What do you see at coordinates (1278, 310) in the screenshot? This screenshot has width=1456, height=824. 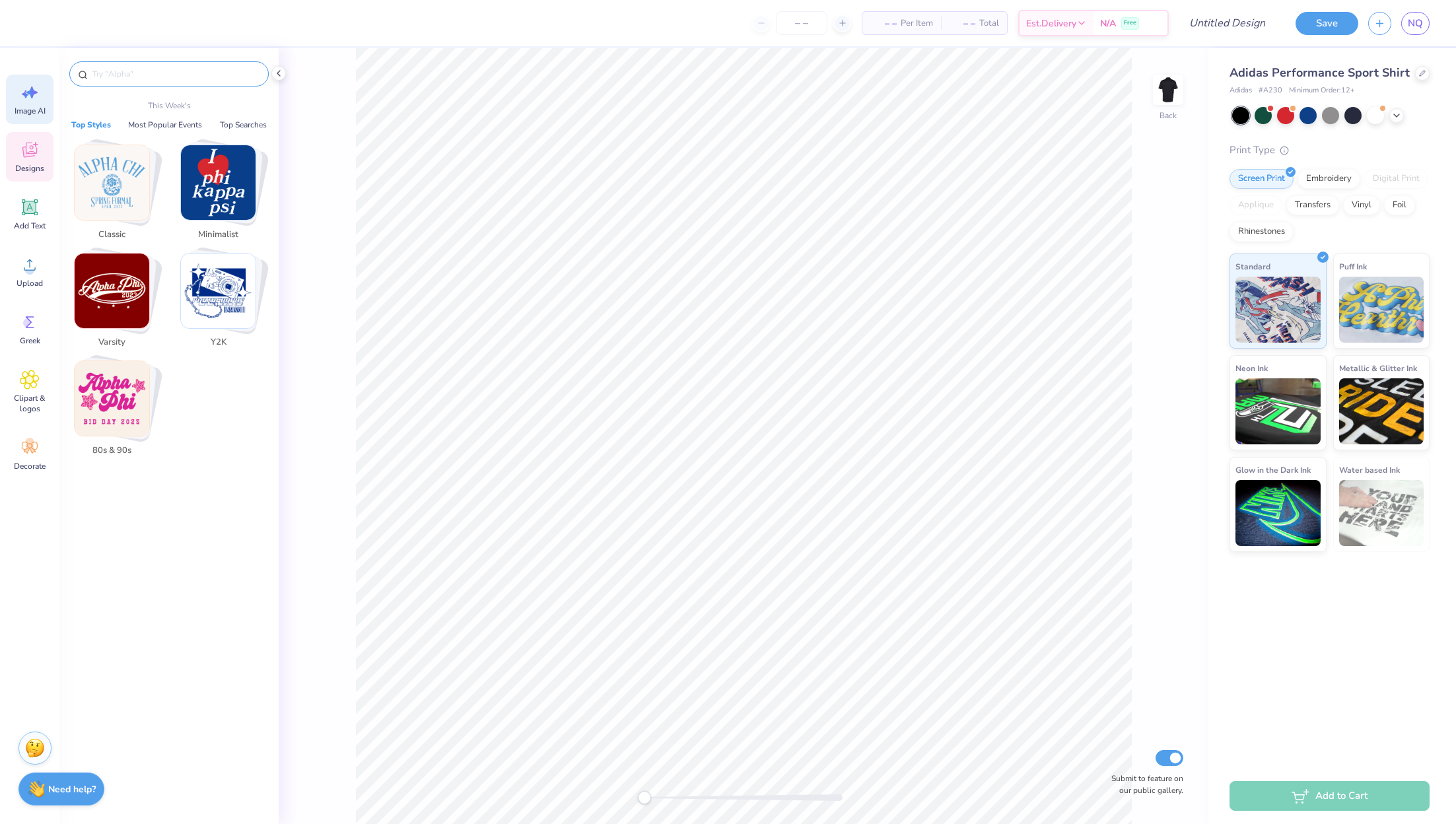 I see `img: Standard` at bounding box center [1278, 310].